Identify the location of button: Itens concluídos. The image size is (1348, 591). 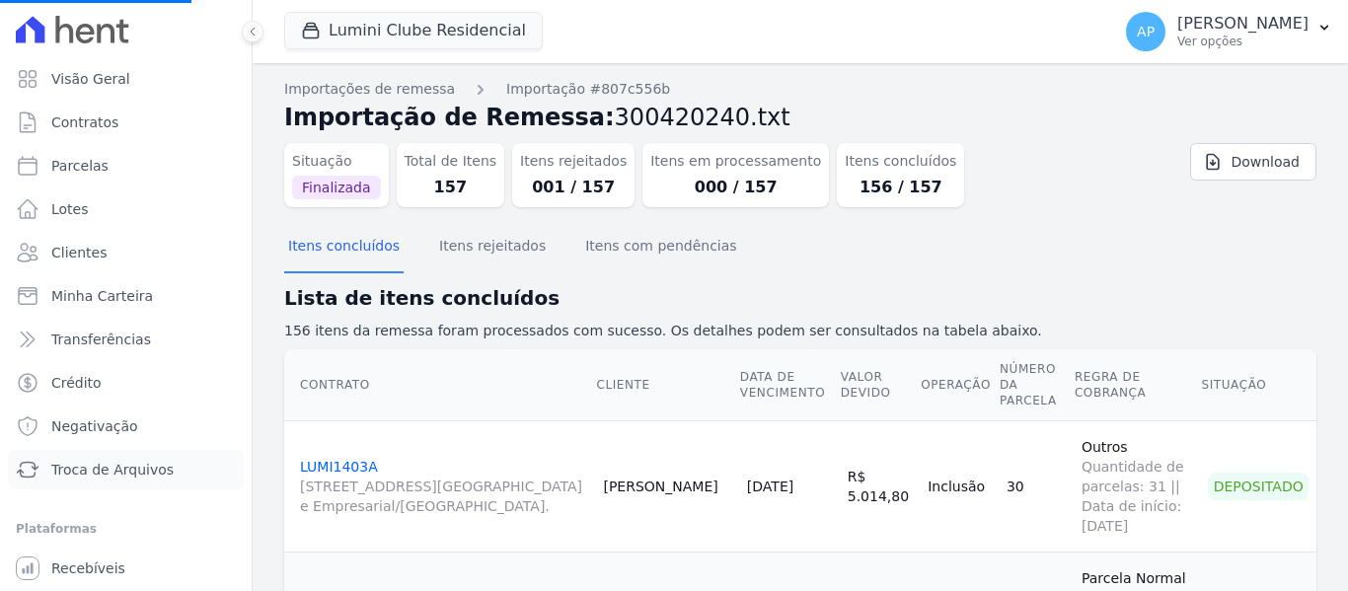
(343, 248).